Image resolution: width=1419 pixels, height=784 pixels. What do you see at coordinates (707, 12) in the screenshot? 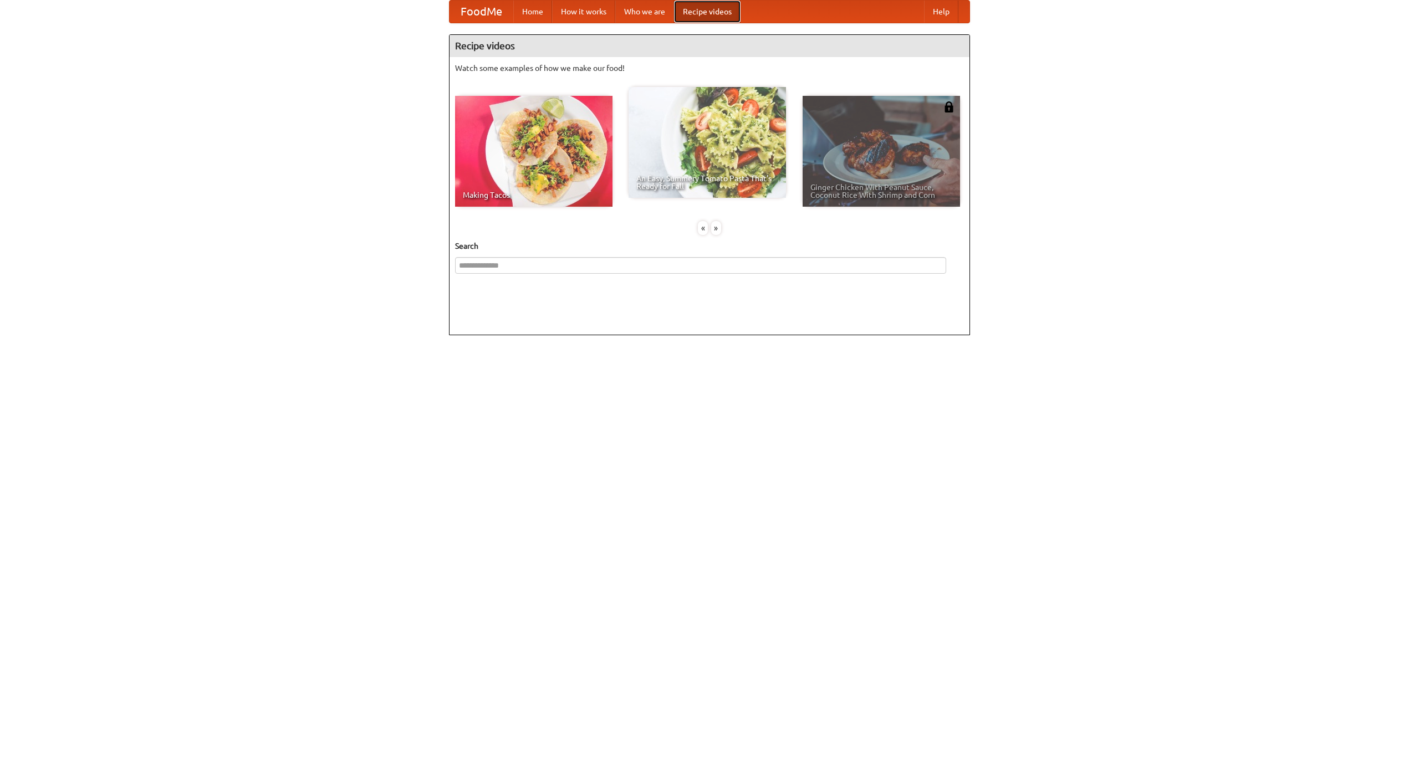
I see `a: Recipe videos` at bounding box center [707, 12].